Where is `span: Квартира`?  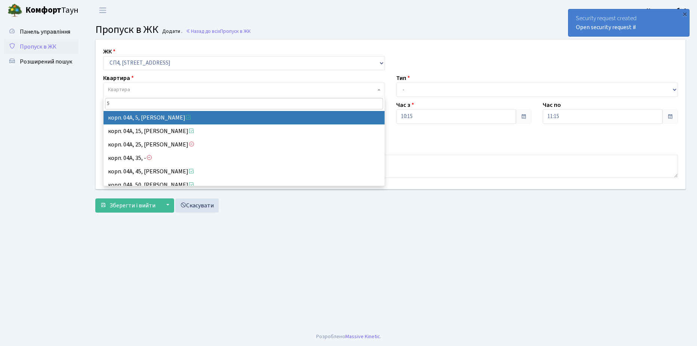
span: Квартира is located at coordinates (119, 90).